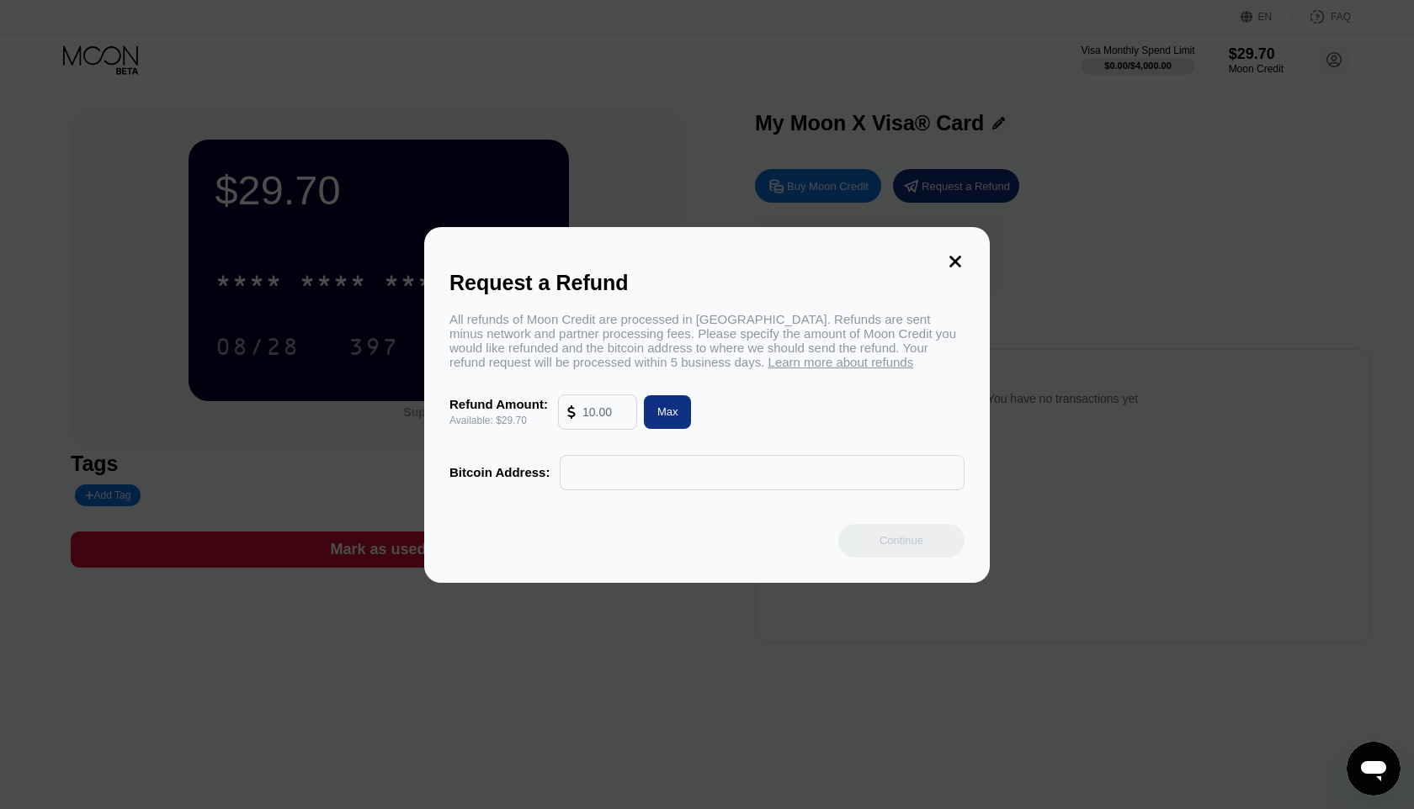 This screenshot has height=809, width=1414. Describe the element at coordinates (841, 362) in the screenshot. I see `span: Learn more about refunds` at that location.